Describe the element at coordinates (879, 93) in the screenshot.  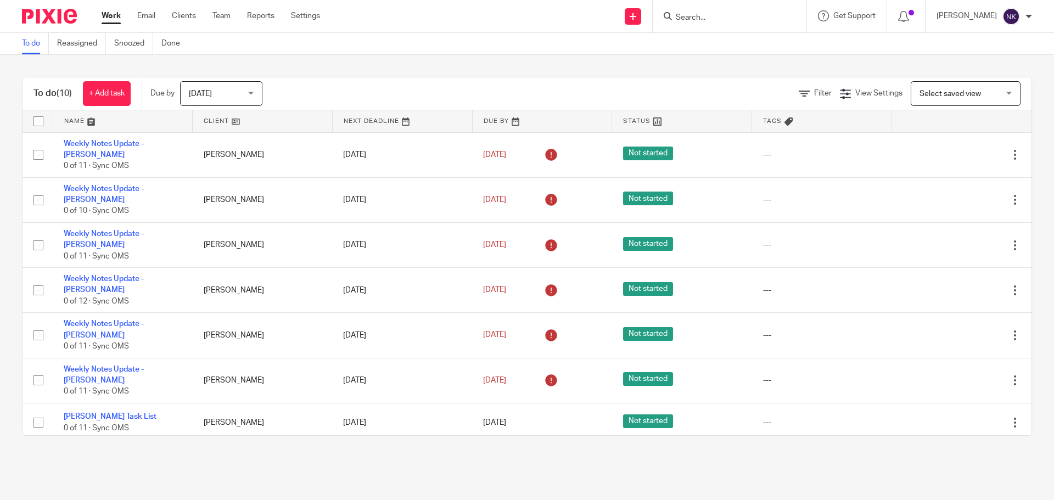
I see `span: View Settings` at that location.